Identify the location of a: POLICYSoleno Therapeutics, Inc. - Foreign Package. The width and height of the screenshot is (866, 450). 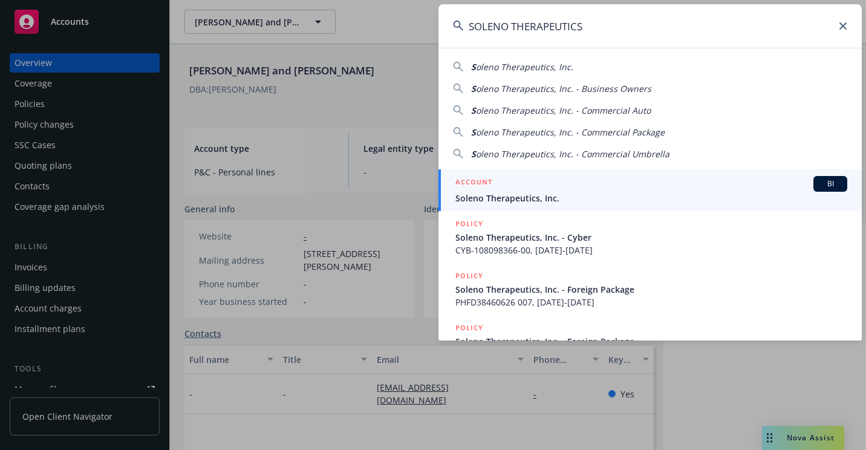
(650, 341).